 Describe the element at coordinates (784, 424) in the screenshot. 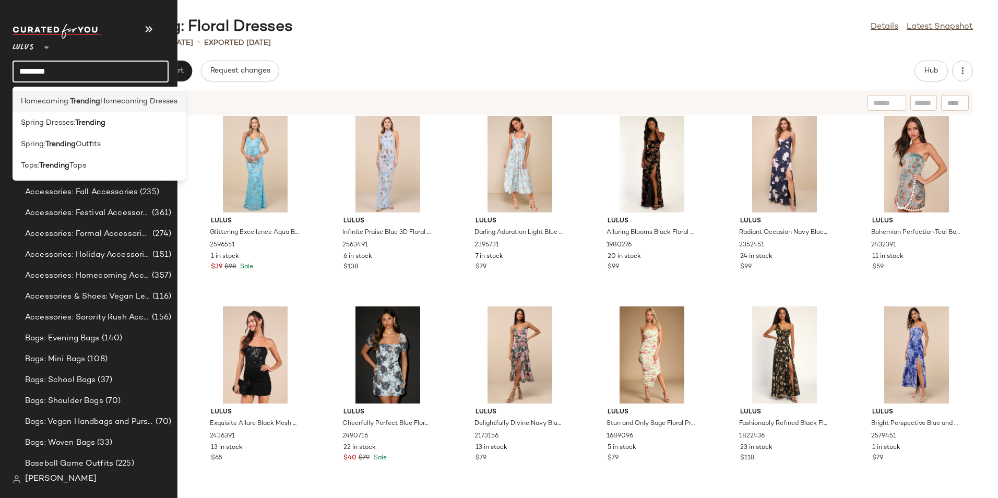

I see `span: Fashionably Refined Black Floral Print One-Shoulder Maxi Dress` at that location.